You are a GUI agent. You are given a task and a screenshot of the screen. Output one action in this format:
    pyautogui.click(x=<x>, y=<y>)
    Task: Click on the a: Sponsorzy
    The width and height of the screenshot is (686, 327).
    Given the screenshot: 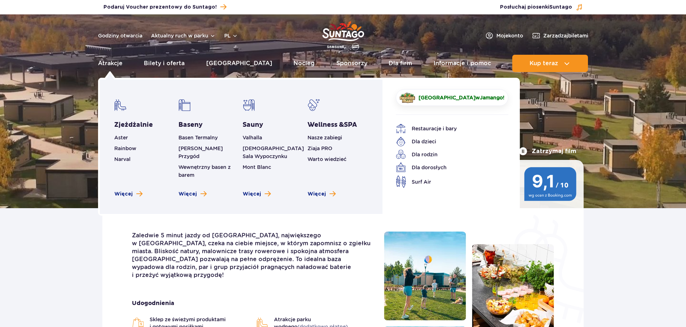 What is the action you would take?
    pyautogui.click(x=352, y=63)
    